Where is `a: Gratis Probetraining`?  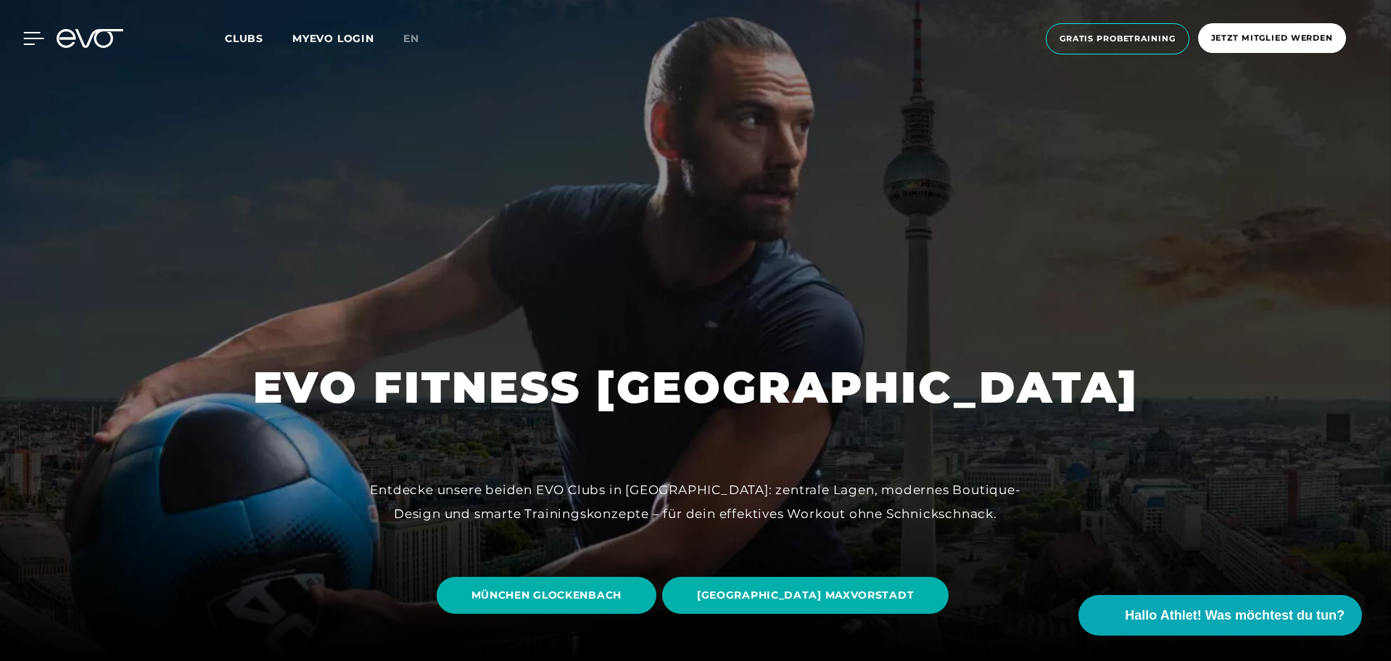 a: Gratis Probetraining is located at coordinates (1118, 38).